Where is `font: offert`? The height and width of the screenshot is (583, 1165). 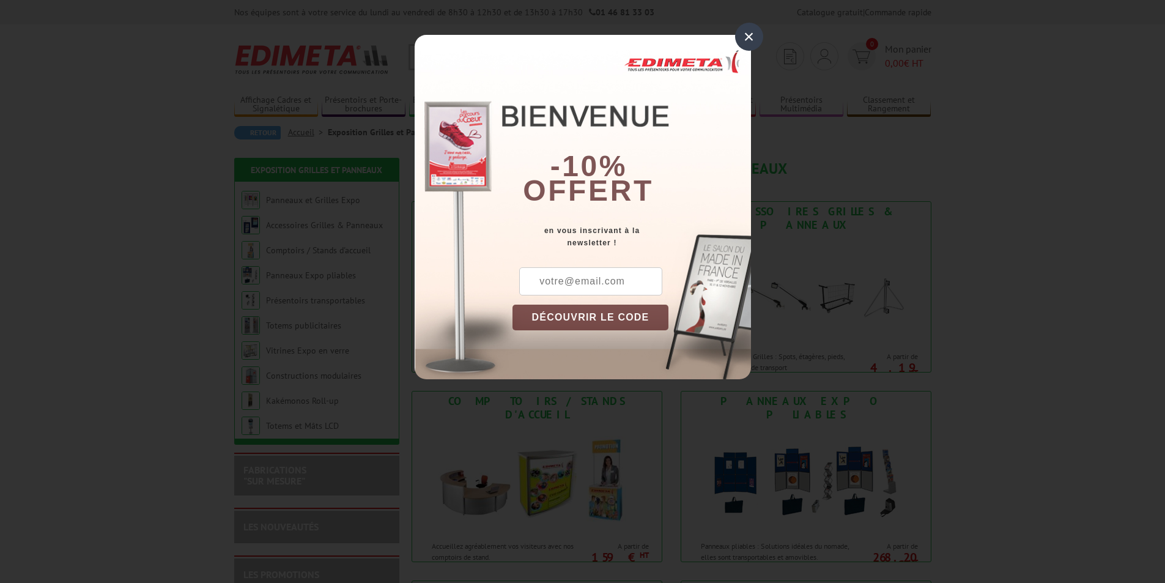
font: offert is located at coordinates (589, 190).